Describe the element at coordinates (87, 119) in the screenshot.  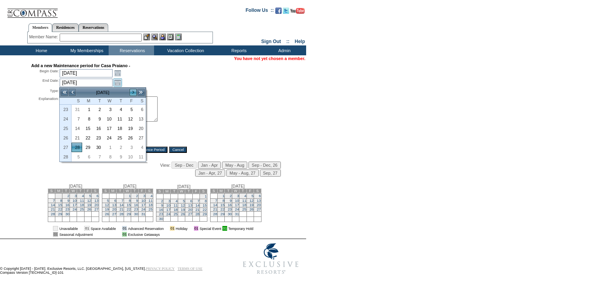
I see `td: Monday, June 08, 2026` at that location.